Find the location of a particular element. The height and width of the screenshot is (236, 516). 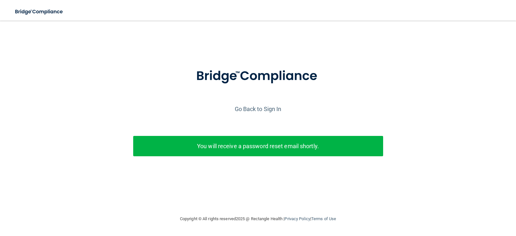

a: Privacy Policy is located at coordinates (297, 218).